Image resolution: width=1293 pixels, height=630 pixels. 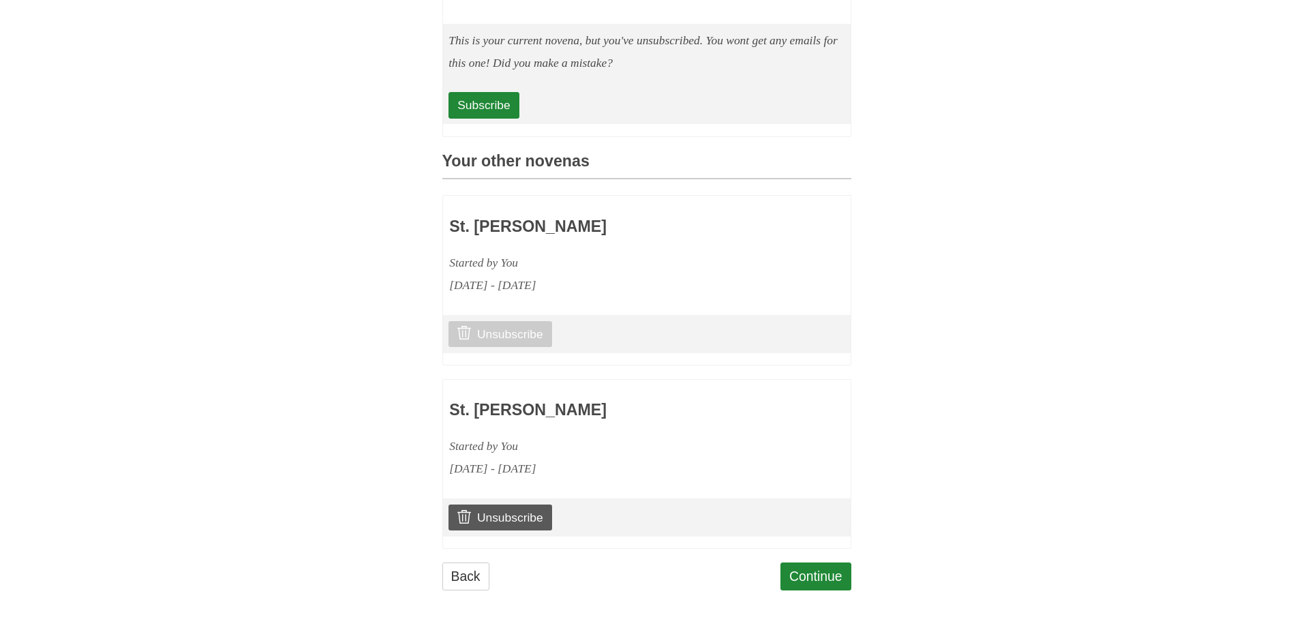 I want to click on em: This is your current novena, but you've unsubscribed. You wont get any emails for this one! Did y..., so click(x=643, y=51).